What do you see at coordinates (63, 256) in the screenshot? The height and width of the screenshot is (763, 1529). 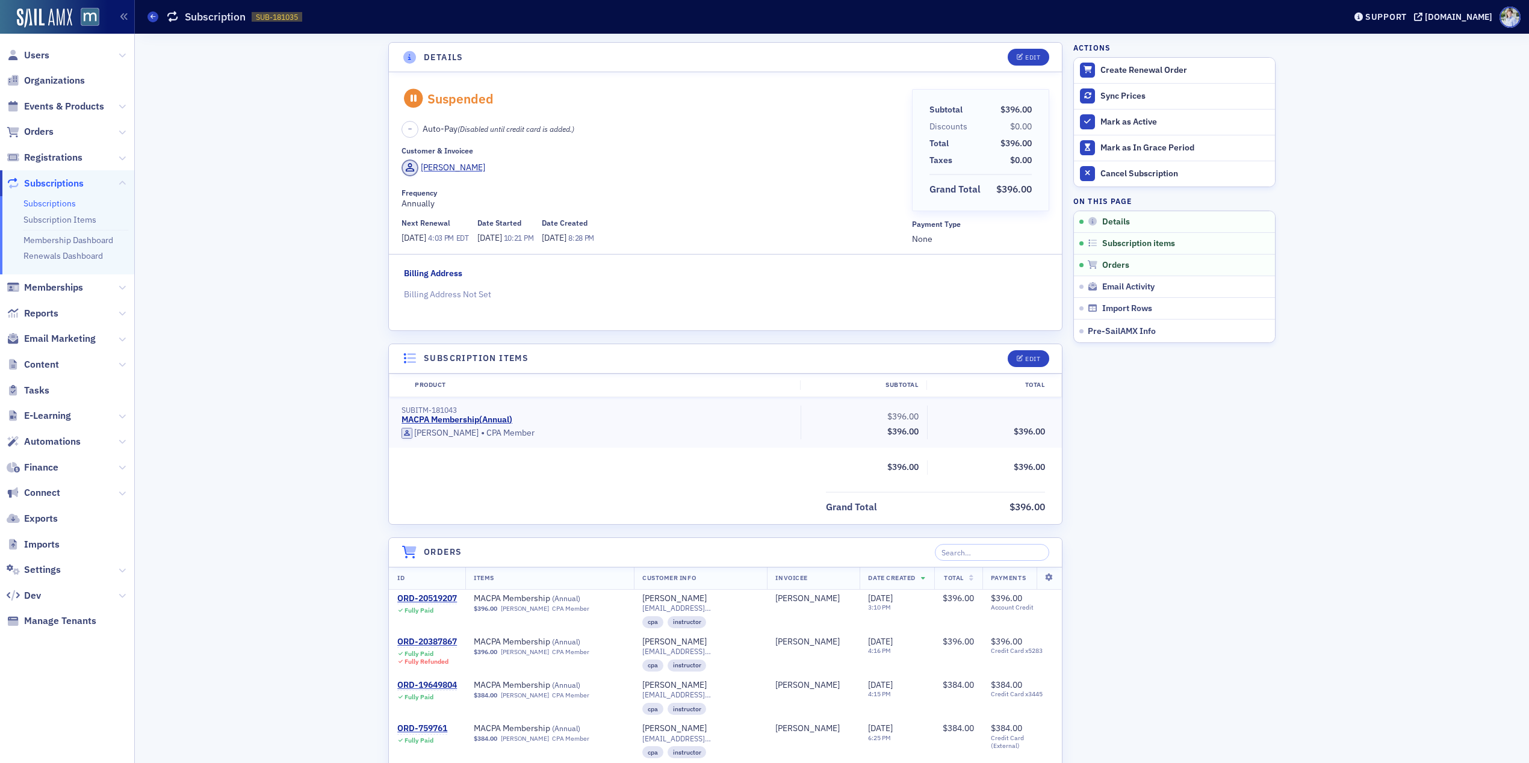 I see `a: Renewals Dashboard` at bounding box center [63, 256].